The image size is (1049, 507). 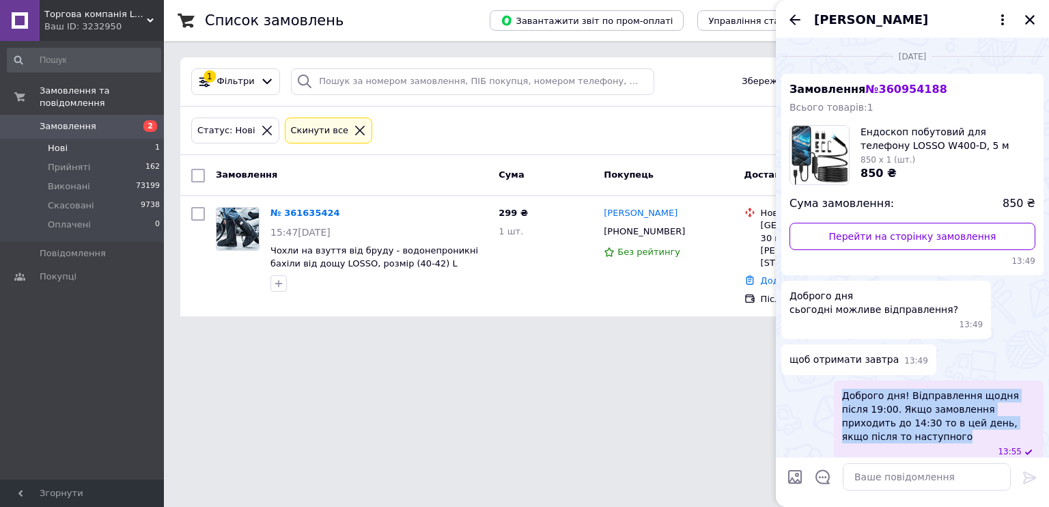 What do you see at coordinates (823, 477) in the screenshot?
I see `button: Відкрити шаблони відповідей` at bounding box center [823, 477].